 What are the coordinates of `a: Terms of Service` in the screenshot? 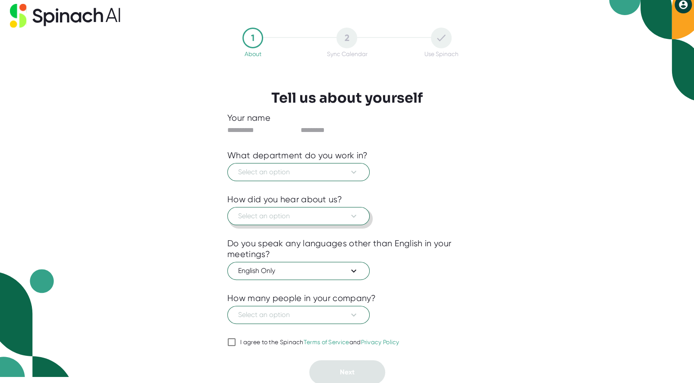 It's located at (326, 342).